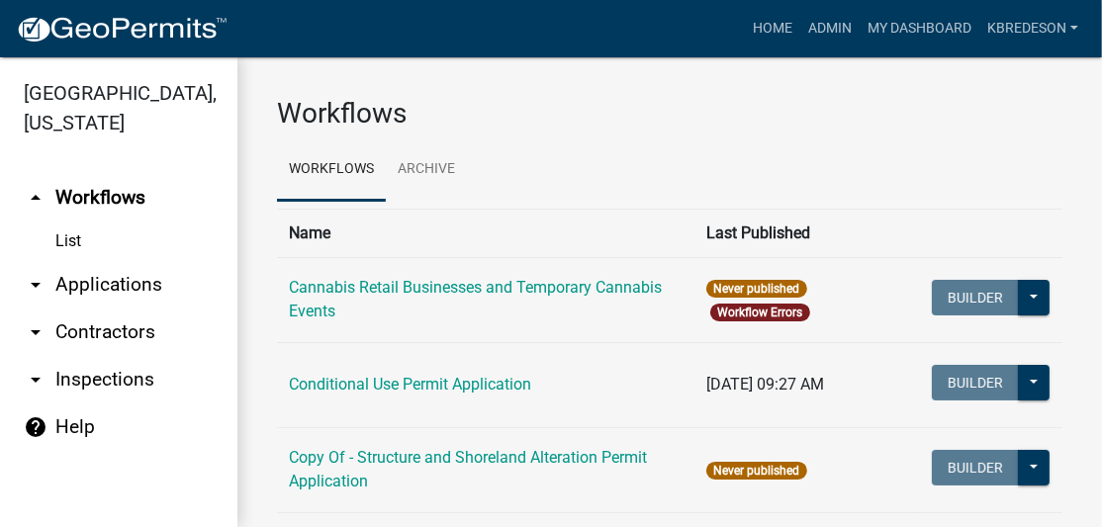 The height and width of the screenshot is (527, 1102). I want to click on th: Last Published, so click(807, 233).